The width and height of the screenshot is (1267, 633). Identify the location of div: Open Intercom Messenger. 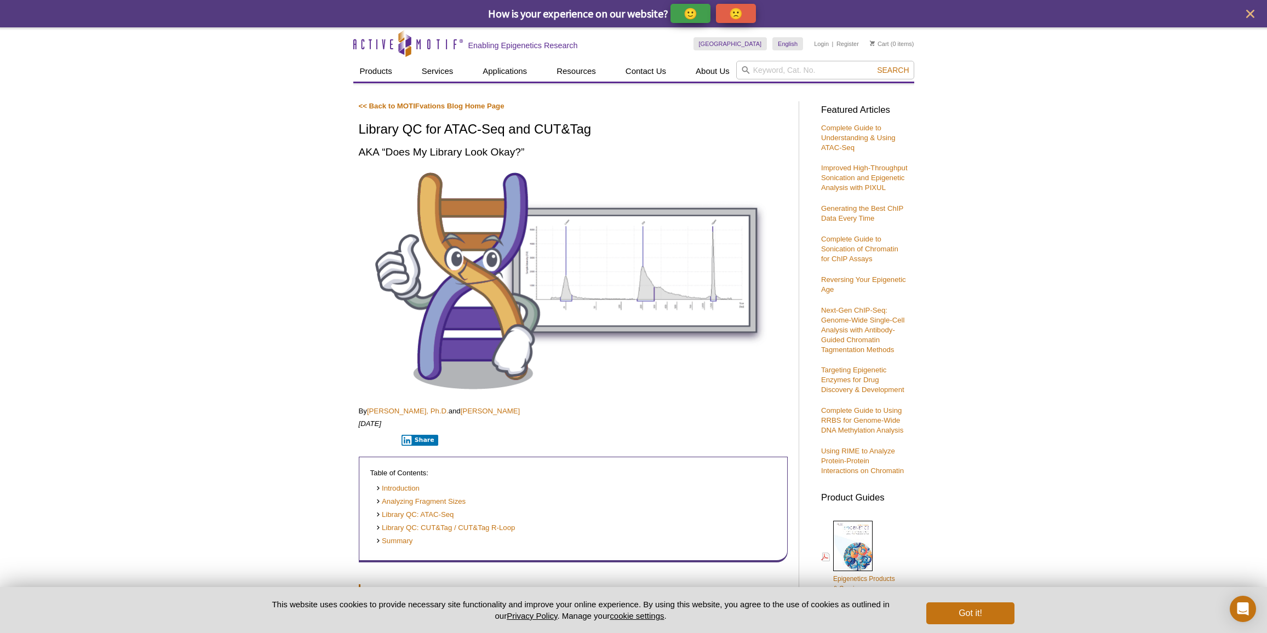
(1243, 609).